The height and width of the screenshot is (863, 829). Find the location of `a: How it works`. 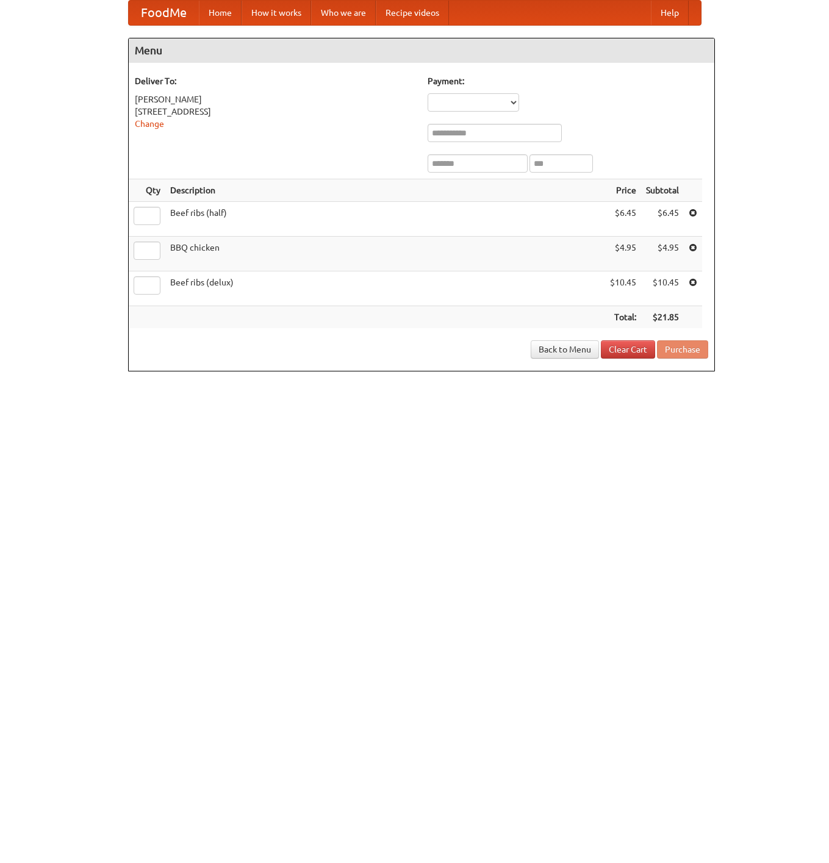

a: How it works is located at coordinates (276, 13).